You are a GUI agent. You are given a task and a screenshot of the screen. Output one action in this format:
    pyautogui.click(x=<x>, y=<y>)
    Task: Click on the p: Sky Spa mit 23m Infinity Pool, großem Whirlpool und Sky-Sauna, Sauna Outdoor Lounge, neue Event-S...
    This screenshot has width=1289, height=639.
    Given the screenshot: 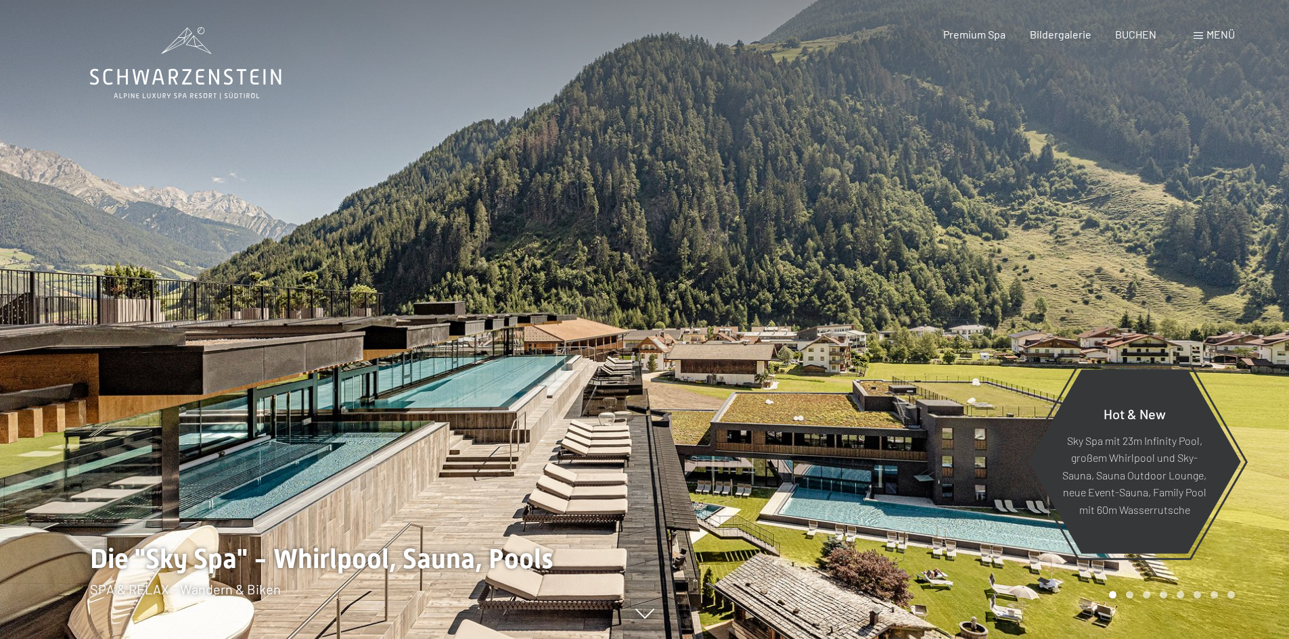 What is the action you would take?
    pyautogui.click(x=1134, y=475)
    